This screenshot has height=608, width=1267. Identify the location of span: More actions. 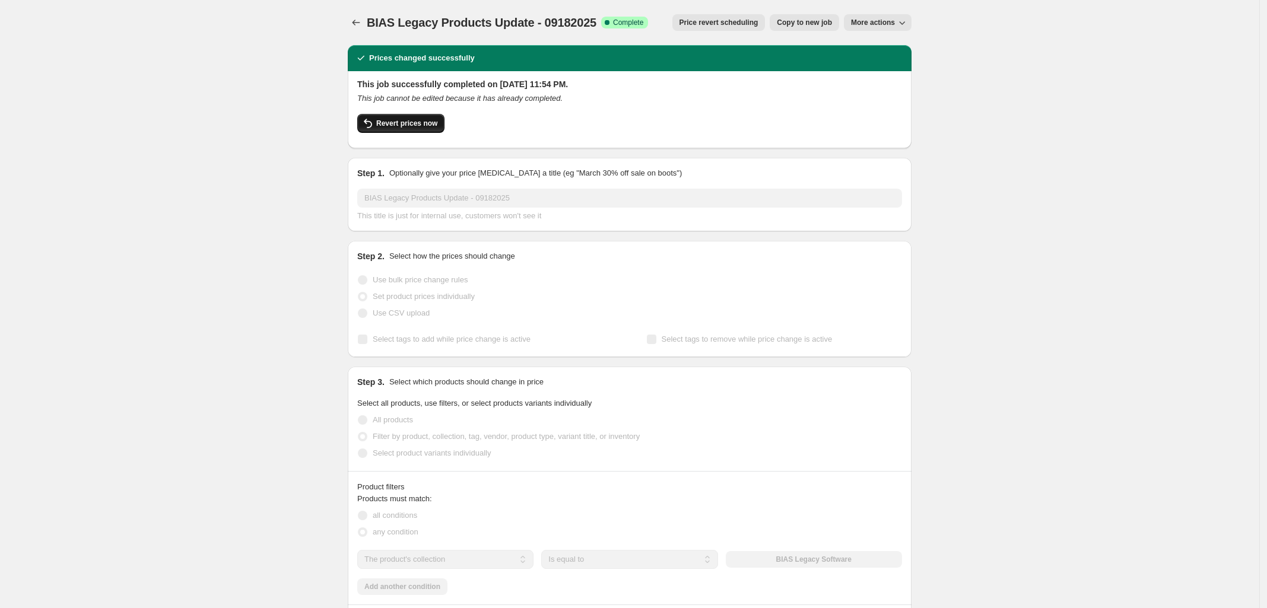
(873, 23).